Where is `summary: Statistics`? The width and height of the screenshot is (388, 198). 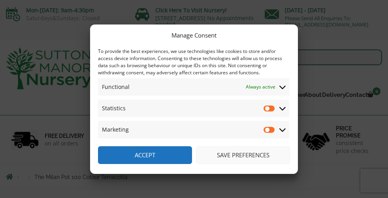
summary: Statistics is located at coordinates (193, 108).